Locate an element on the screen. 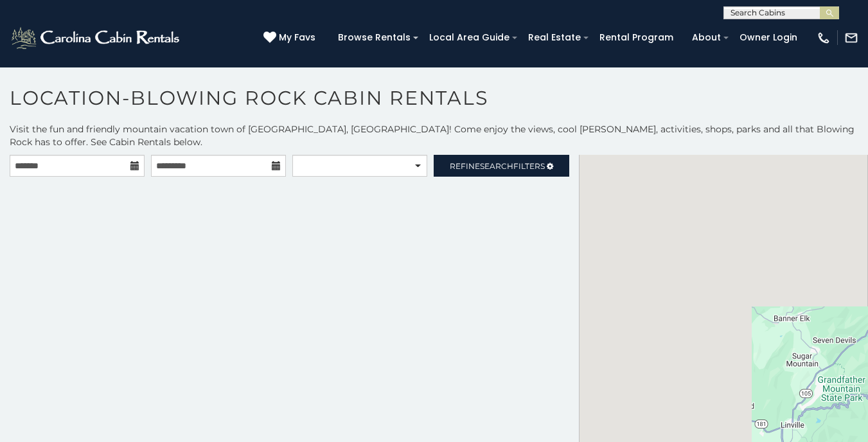  a: Browse Rentals is located at coordinates (374, 37).